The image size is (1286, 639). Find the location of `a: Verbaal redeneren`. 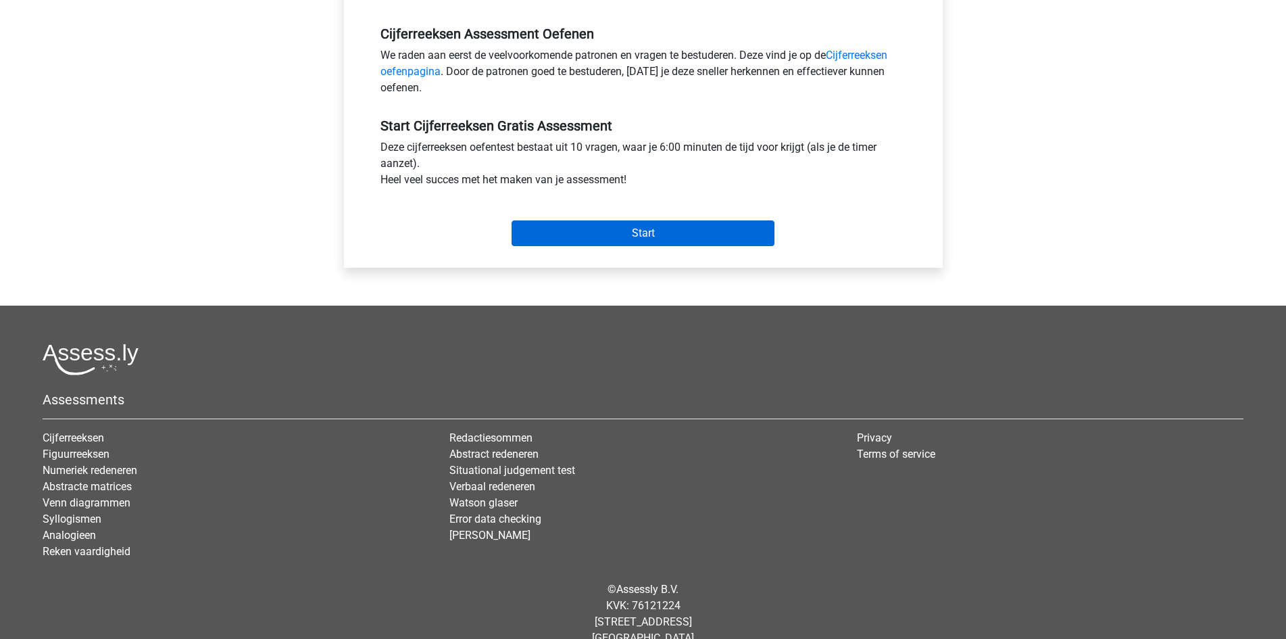

a: Verbaal redeneren is located at coordinates (492, 486).